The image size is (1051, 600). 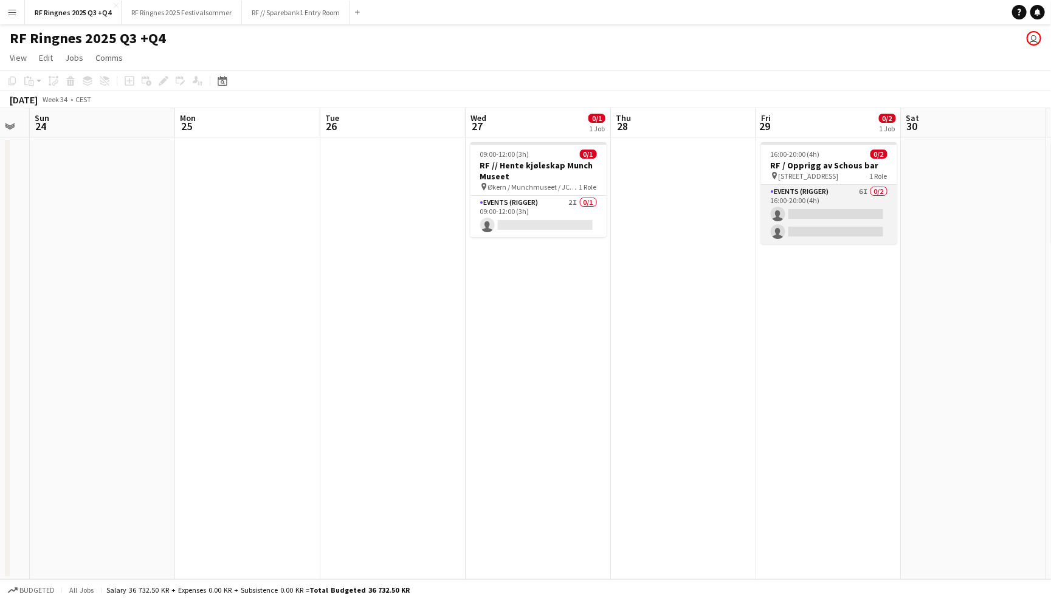 I want to click on span: Budgeted, so click(x=37, y=590).